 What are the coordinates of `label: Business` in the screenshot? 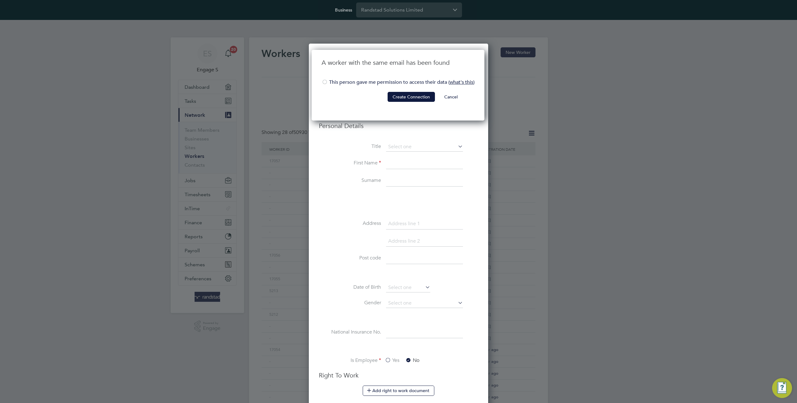 It's located at (343, 10).